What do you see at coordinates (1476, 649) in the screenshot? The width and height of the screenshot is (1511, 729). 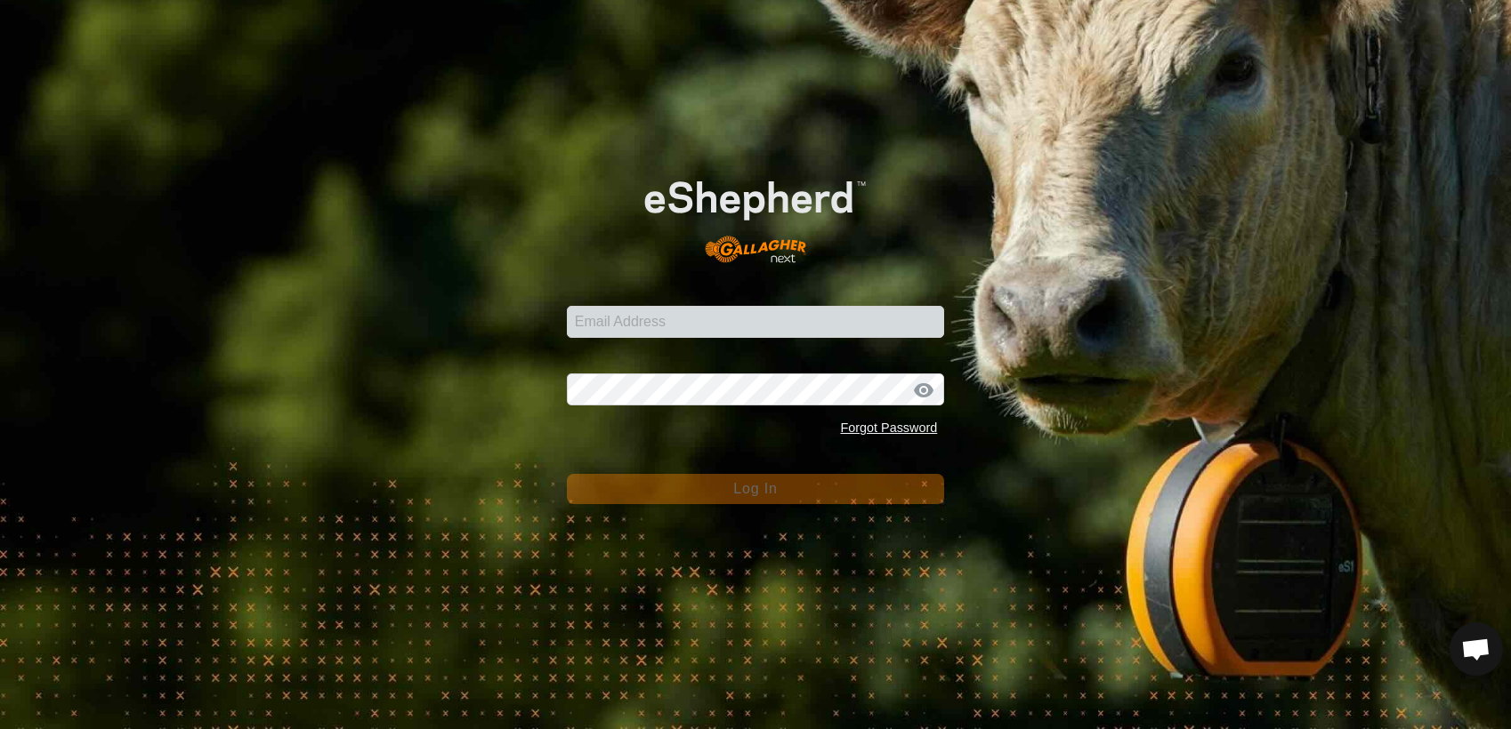 I see `div: Open chat` at bounding box center [1476, 649].